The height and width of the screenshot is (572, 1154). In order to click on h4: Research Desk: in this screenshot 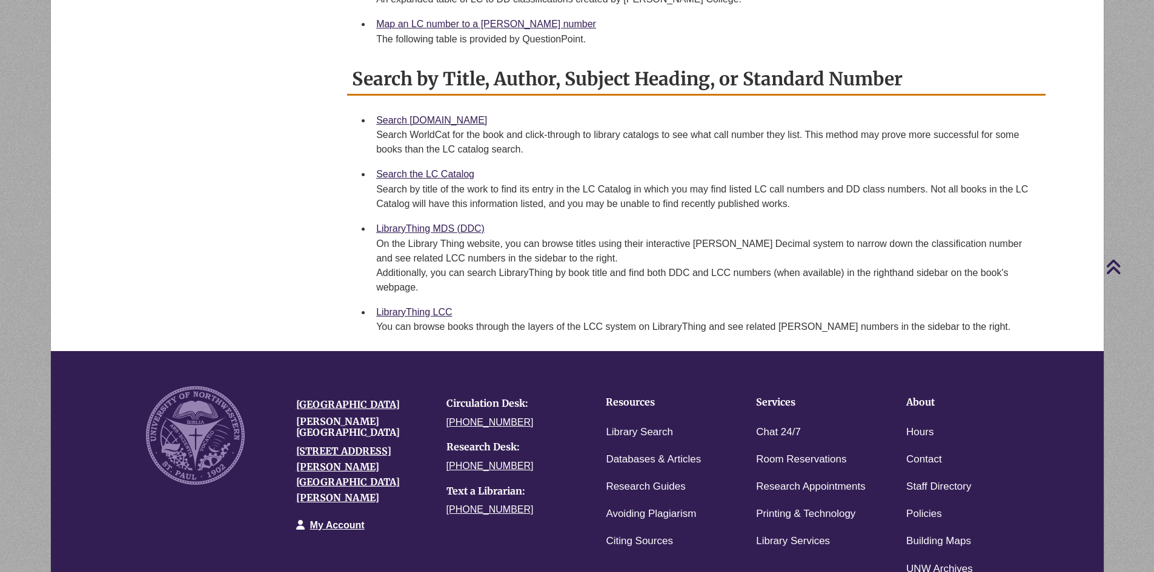, I will do `click(512, 448)`.